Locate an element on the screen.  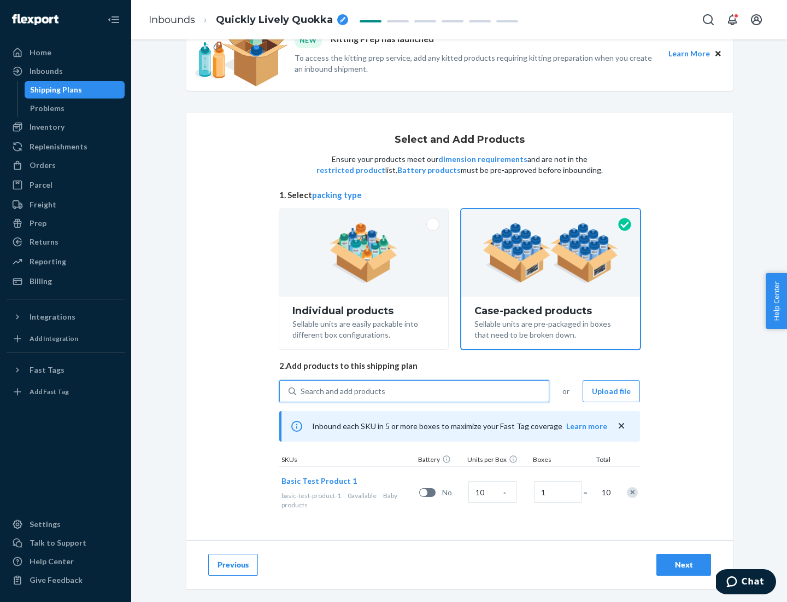
a: Returns is located at coordinates (66, 242).